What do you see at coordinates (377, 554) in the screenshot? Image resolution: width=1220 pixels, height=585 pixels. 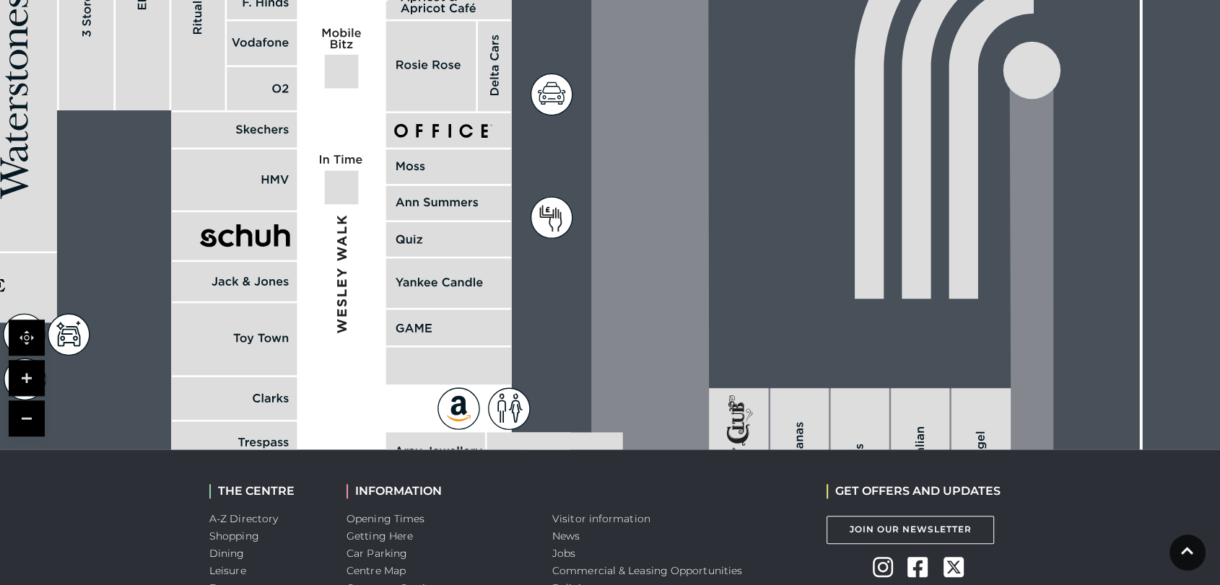 I see `a: Car Parking` at bounding box center [377, 554].